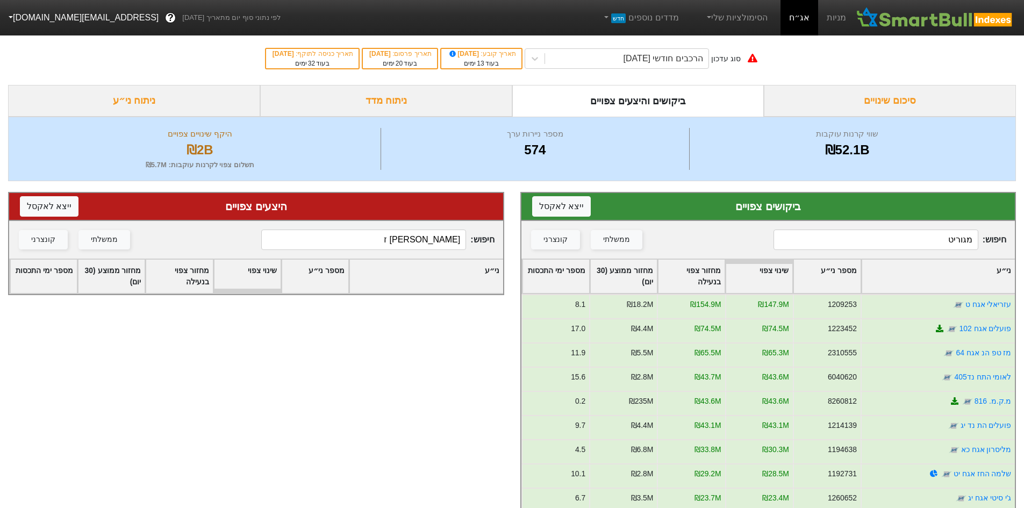  I want to click on div: היקף שינויים צפויים, so click(200, 134).